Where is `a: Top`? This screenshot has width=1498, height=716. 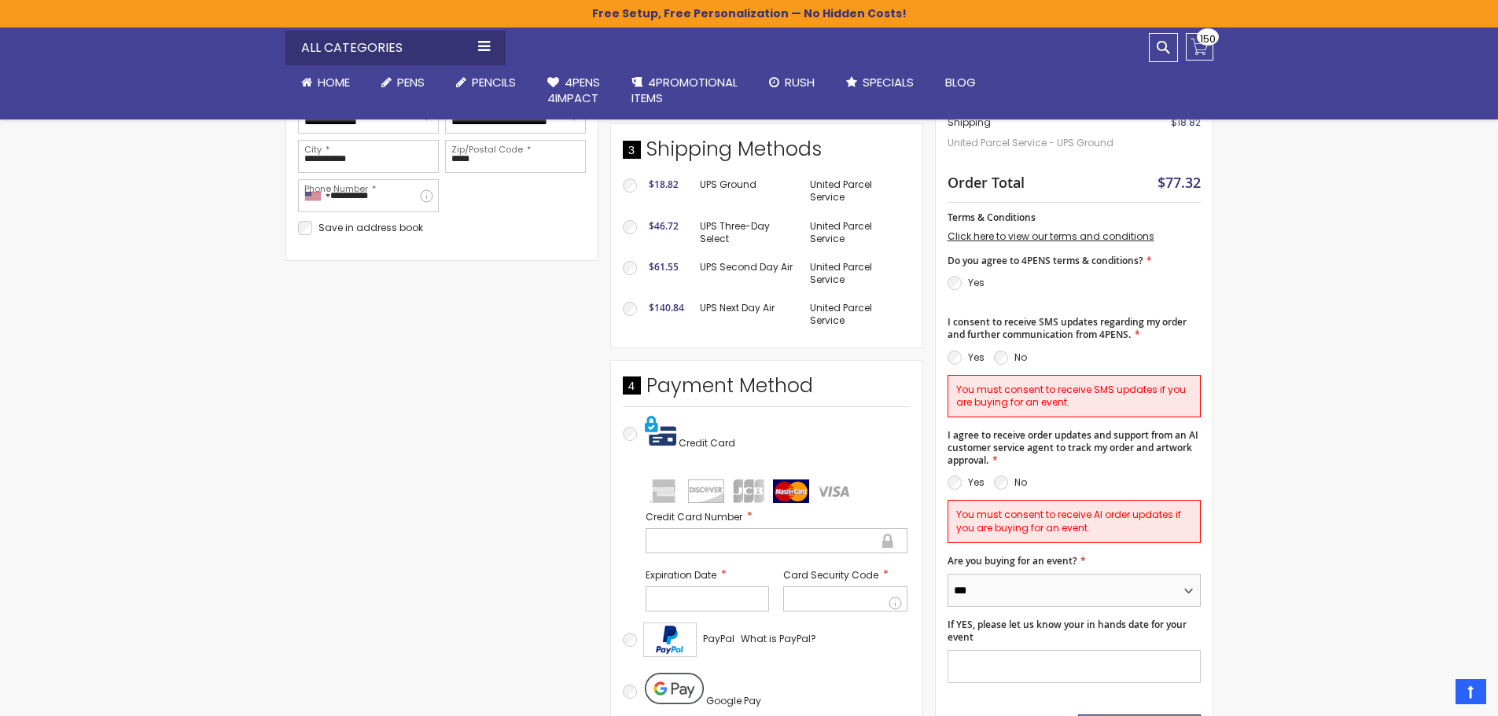 a: Top is located at coordinates (1470, 692).